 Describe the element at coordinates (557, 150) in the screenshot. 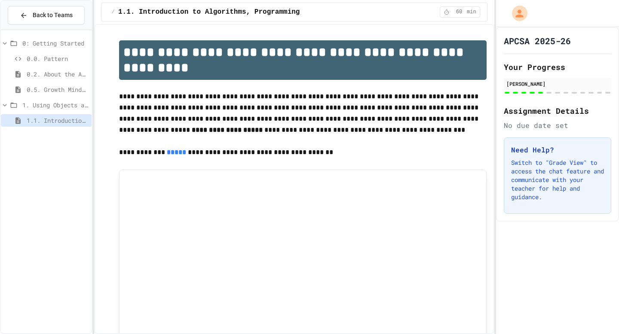

I see `h3: Need Help?` at that location.